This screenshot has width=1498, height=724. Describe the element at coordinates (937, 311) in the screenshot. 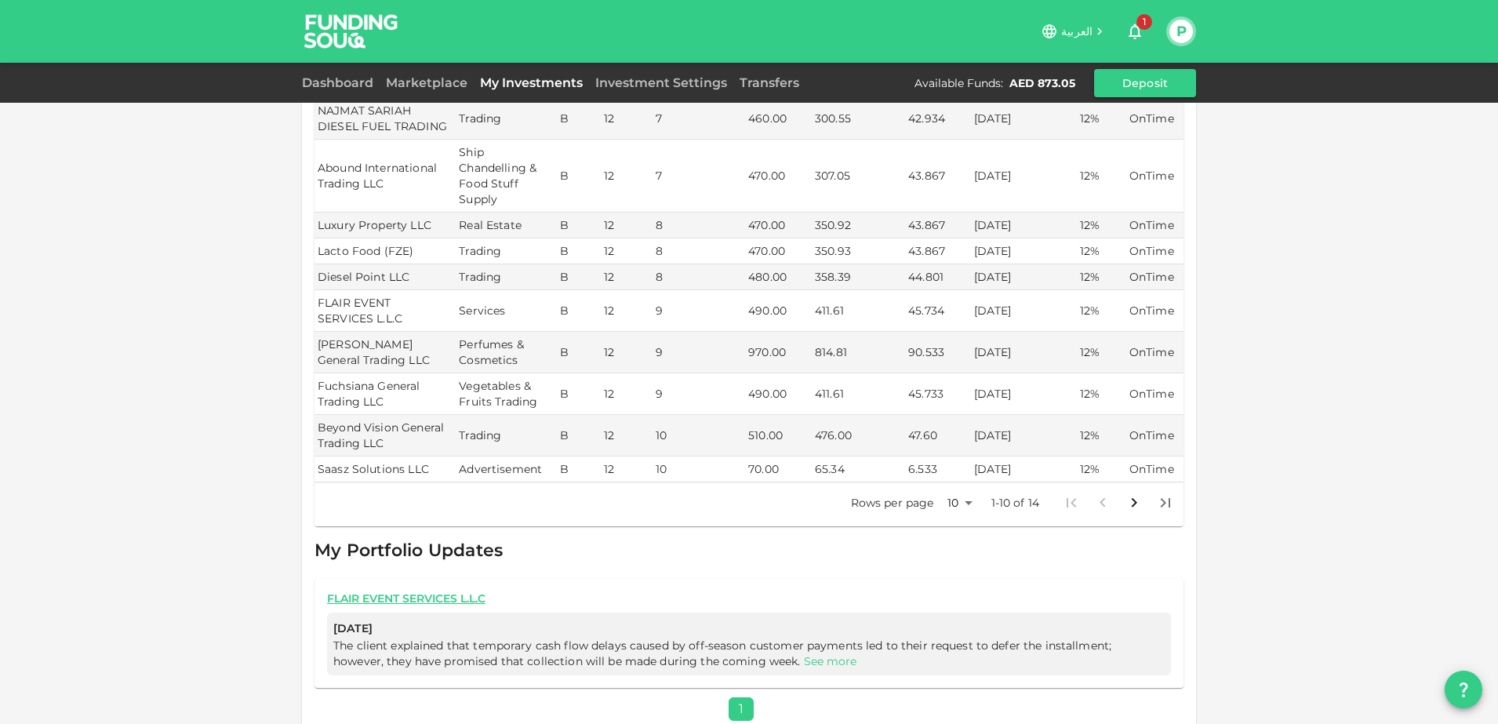

I see `td: 45.734` at that location.